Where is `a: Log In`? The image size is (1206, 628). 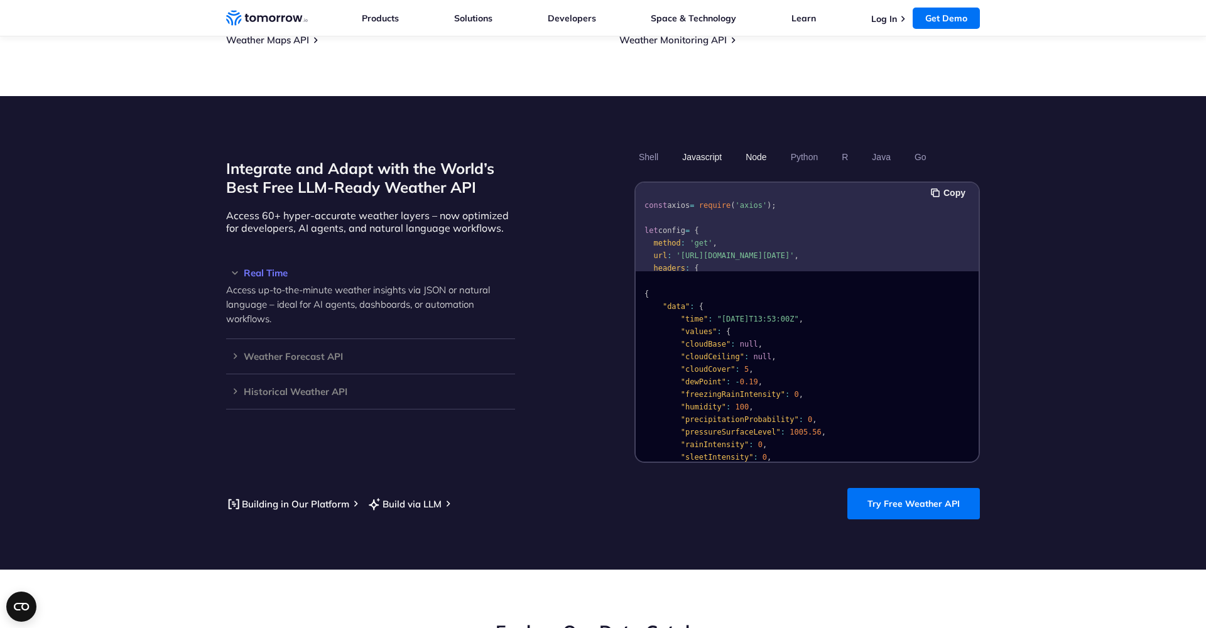 a: Log In is located at coordinates (884, 19).